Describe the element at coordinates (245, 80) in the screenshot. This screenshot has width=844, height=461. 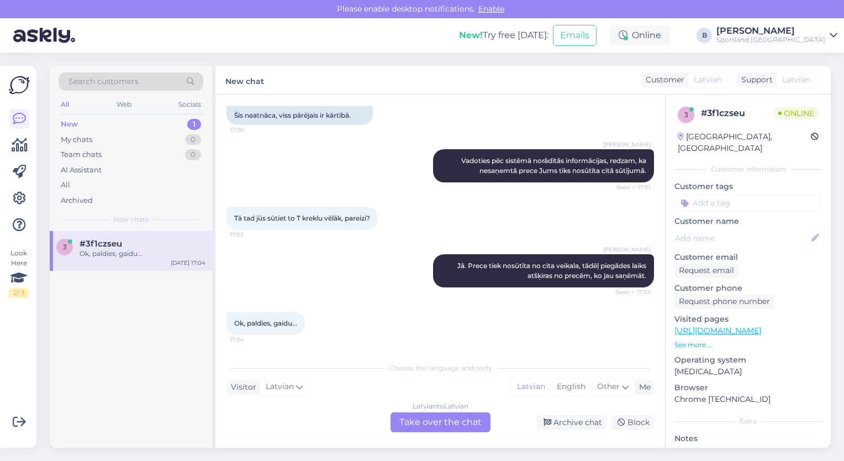
I see `label: New chat` at that location.